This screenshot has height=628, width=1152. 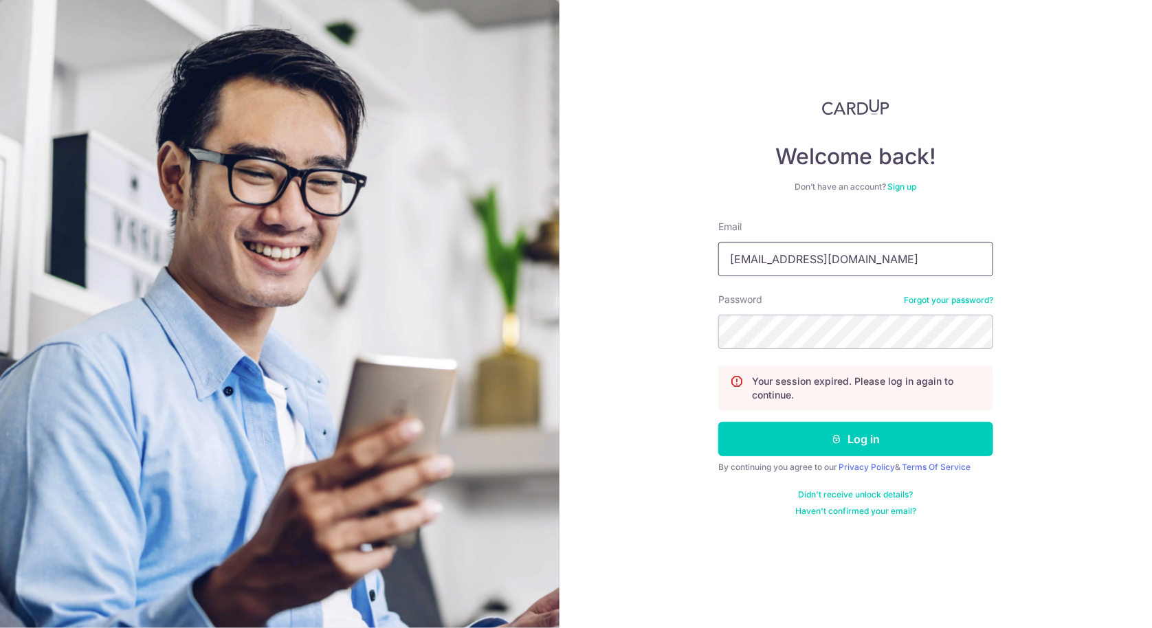 What do you see at coordinates (856, 511) in the screenshot?
I see `a: Haven't confirmed your email?` at bounding box center [856, 511].